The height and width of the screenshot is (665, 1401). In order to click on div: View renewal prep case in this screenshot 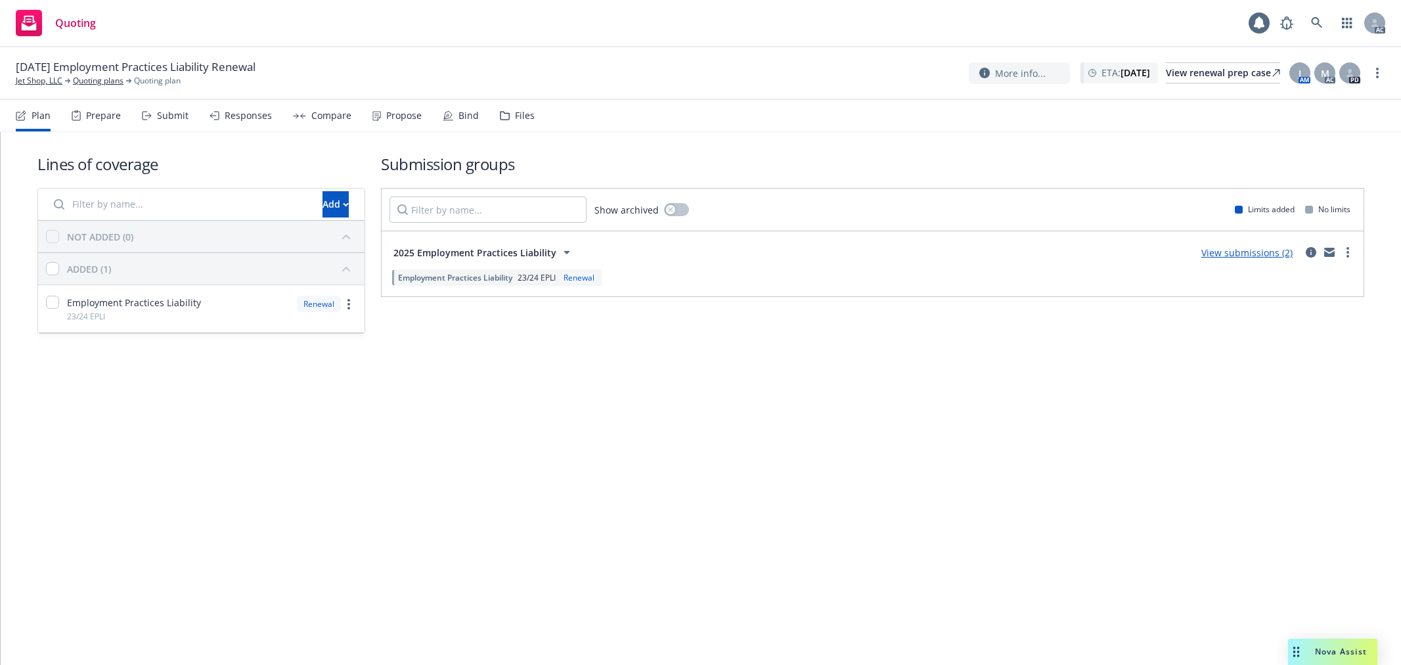, I will do `click(1223, 73)`.